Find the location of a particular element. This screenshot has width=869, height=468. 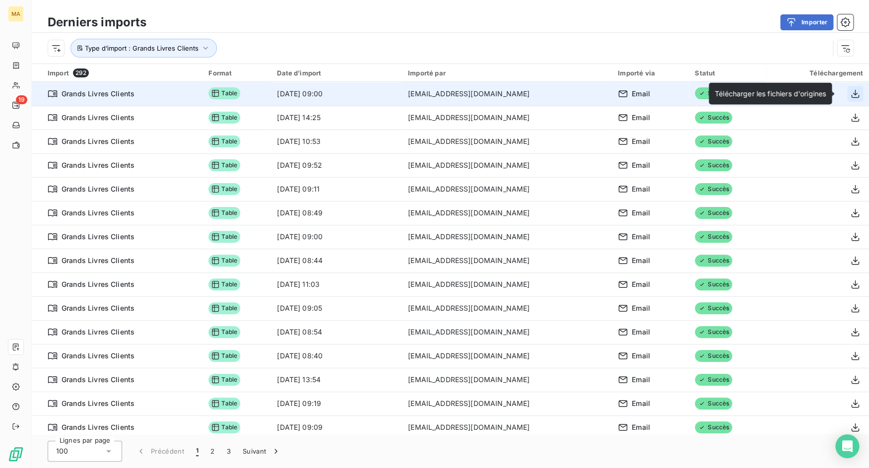

div: Format is located at coordinates (237, 73).